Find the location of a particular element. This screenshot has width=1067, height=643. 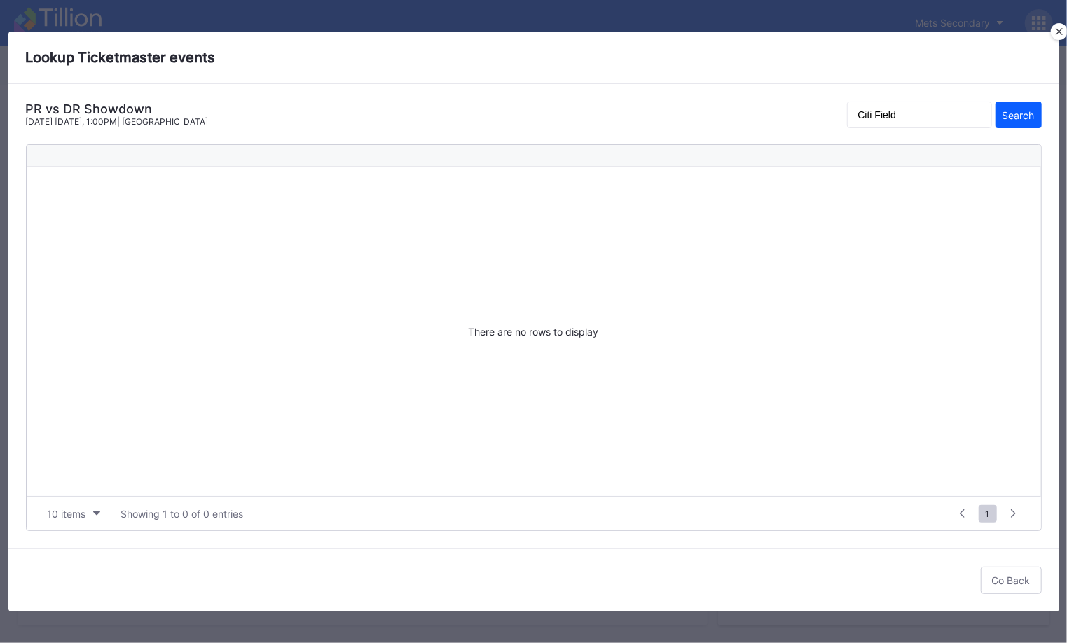

div: There are no rows to display is located at coordinates (534, 332).